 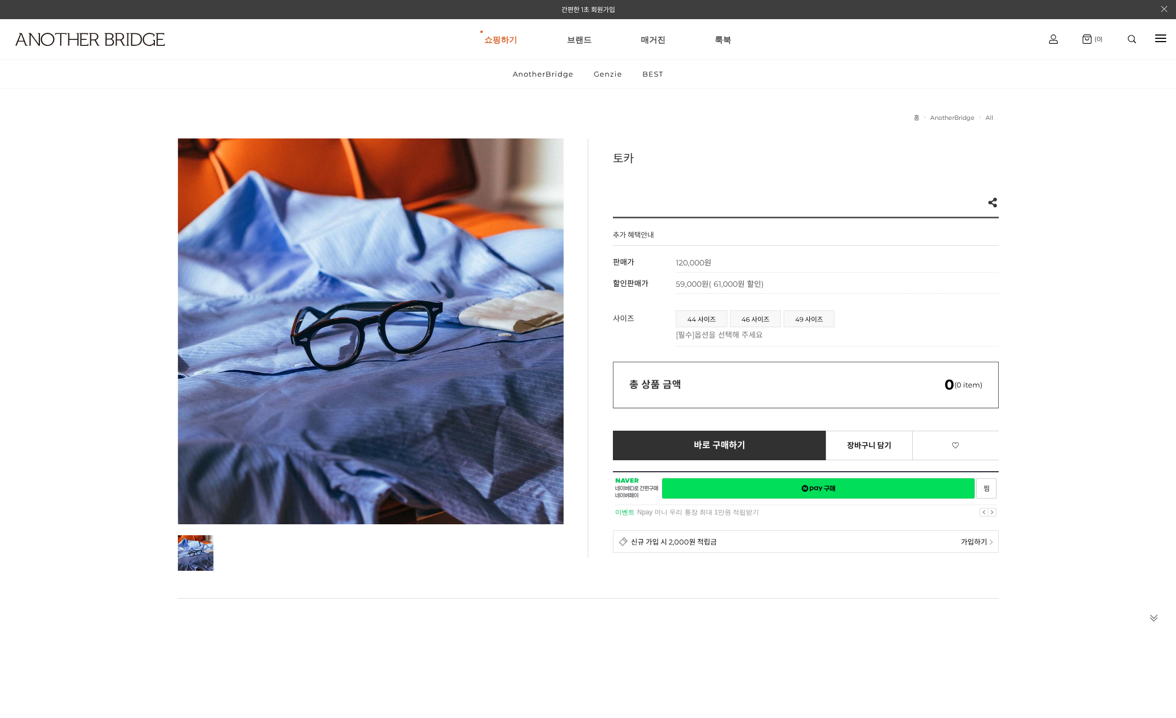 I want to click on a: 홈, so click(x=917, y=118).